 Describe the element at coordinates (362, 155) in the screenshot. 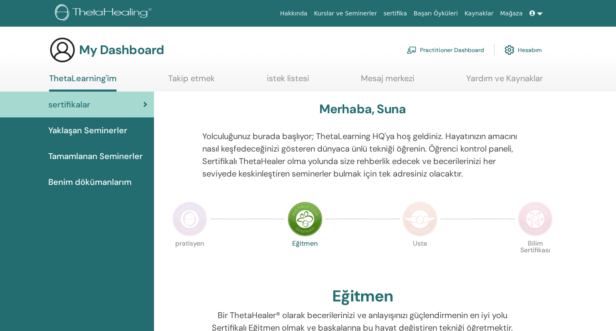

I see `p: Yolculuğunuz burada başlıyor; ThetaLearning HQ'ya hoş geldiniz. Hayatınızın amacını nasıl keşfede...` at that location.